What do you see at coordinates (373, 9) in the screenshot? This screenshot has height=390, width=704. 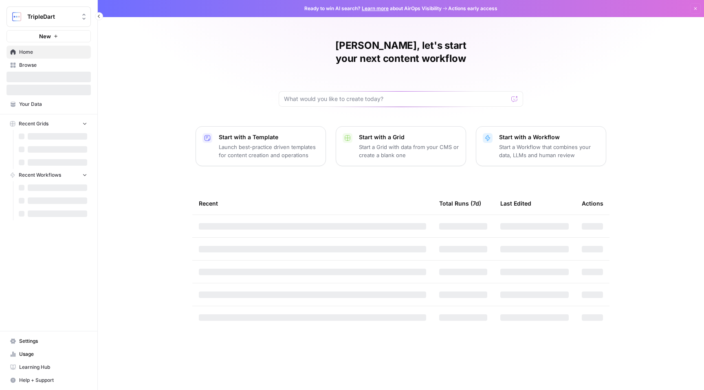 I see `span: Ready to win AI search? about AirOps Visibility` at bounding box center [373, 9].